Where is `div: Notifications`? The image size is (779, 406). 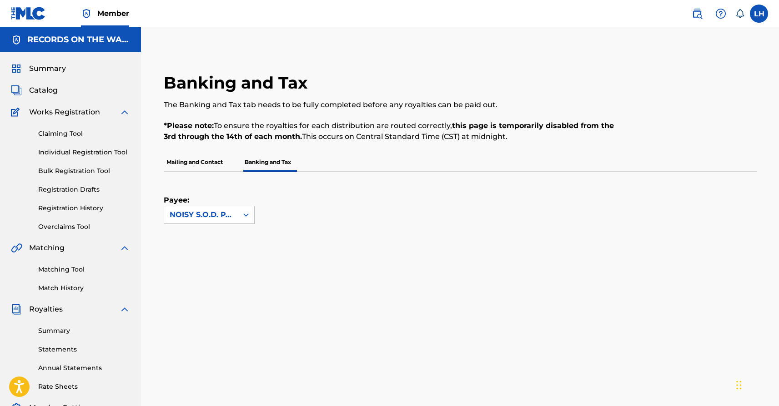
div: Notifications is located at coordinates (740, 14).